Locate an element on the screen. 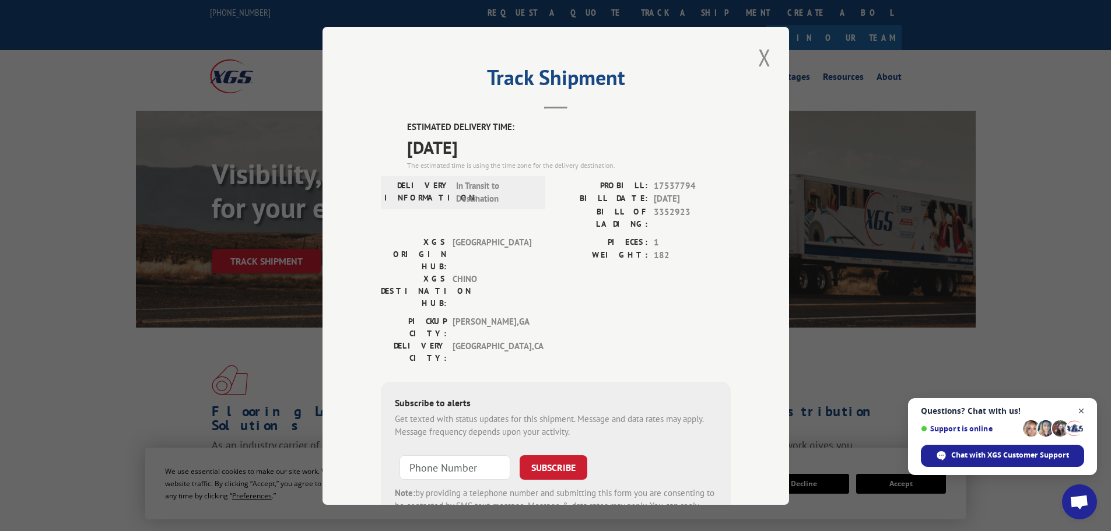  label: XGS ORIGIN HUB: is located at coordinates (413, 254).